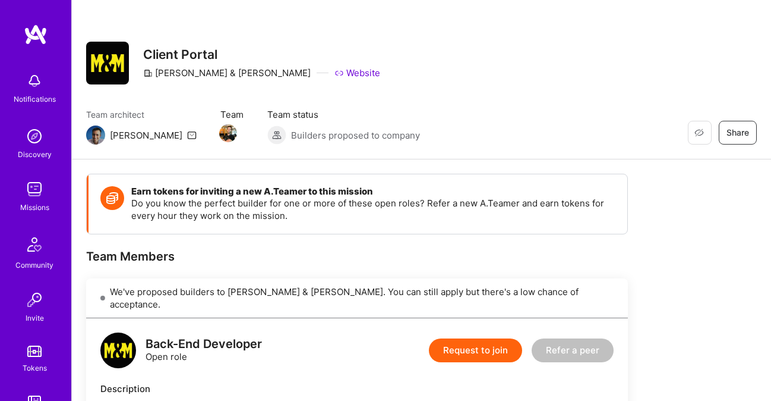 This screenshot has height=401, width=771. Describe the element at coordinates (141, 114) in the screenshot. I see `span: Team architect` at that location.